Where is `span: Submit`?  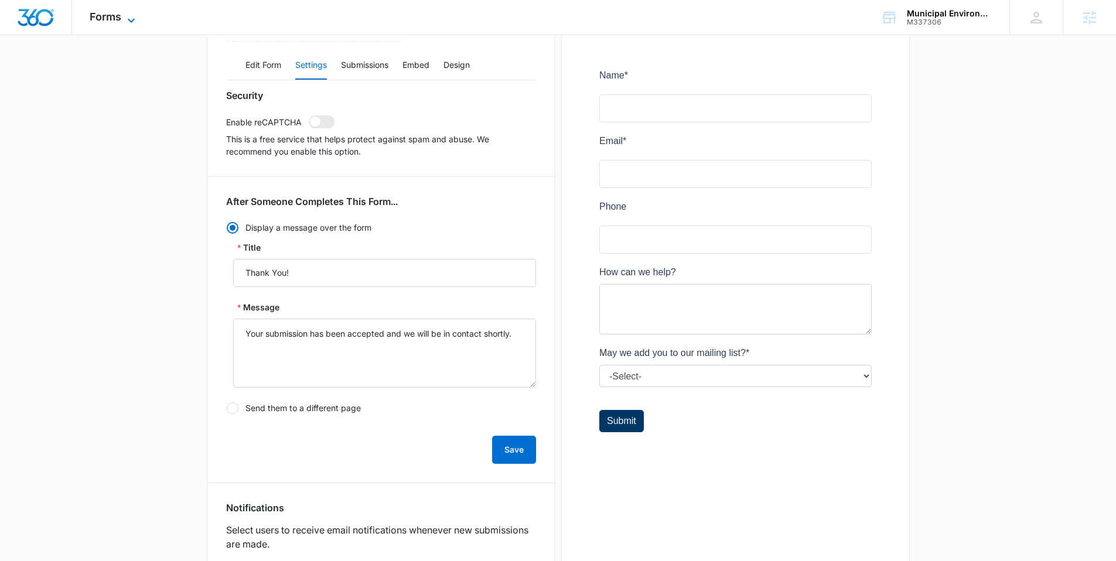
span: Submit is located at coordinates (22, 352).